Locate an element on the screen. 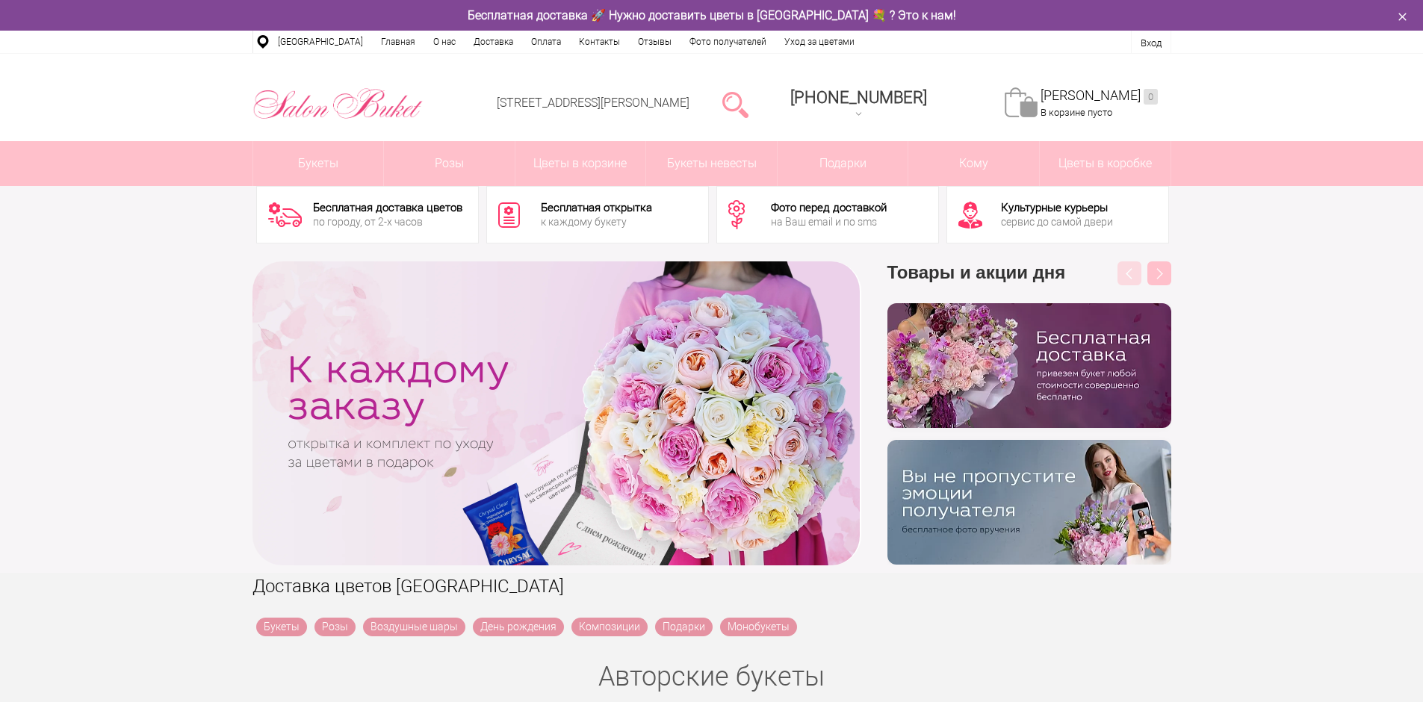 Image resolution: width=1423 pixels, height=702 pixels. a: Контакты is located at coordinates (599, 42).